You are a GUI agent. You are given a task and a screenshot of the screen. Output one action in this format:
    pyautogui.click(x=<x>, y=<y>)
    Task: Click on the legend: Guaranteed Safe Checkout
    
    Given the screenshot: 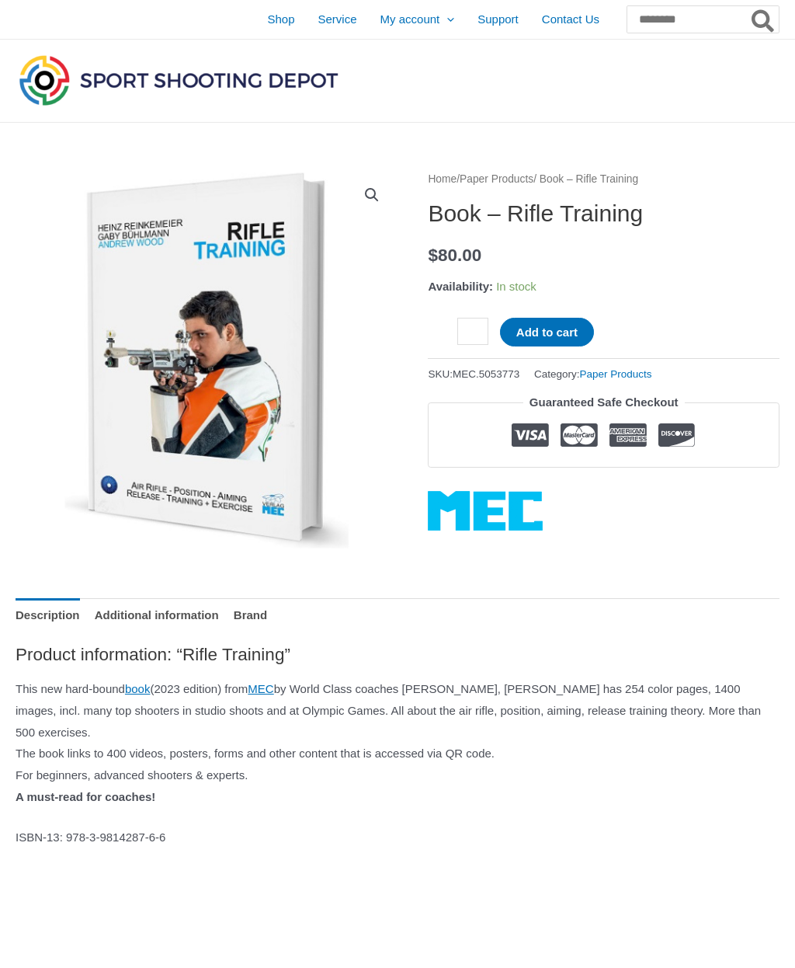 What is the action you would take?
    pyautogui.click(x=604, y=402)
    